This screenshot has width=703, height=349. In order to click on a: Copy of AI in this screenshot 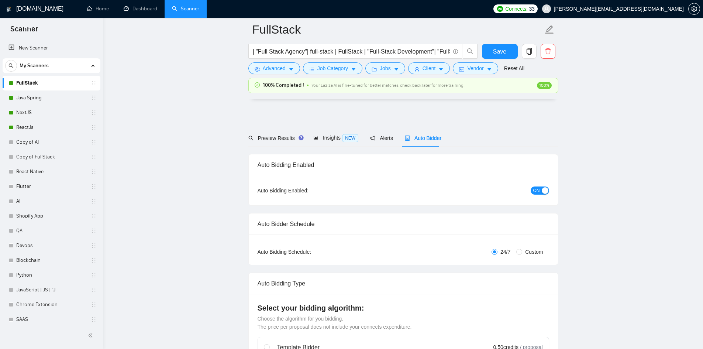, I will do `click(51, 142)`.